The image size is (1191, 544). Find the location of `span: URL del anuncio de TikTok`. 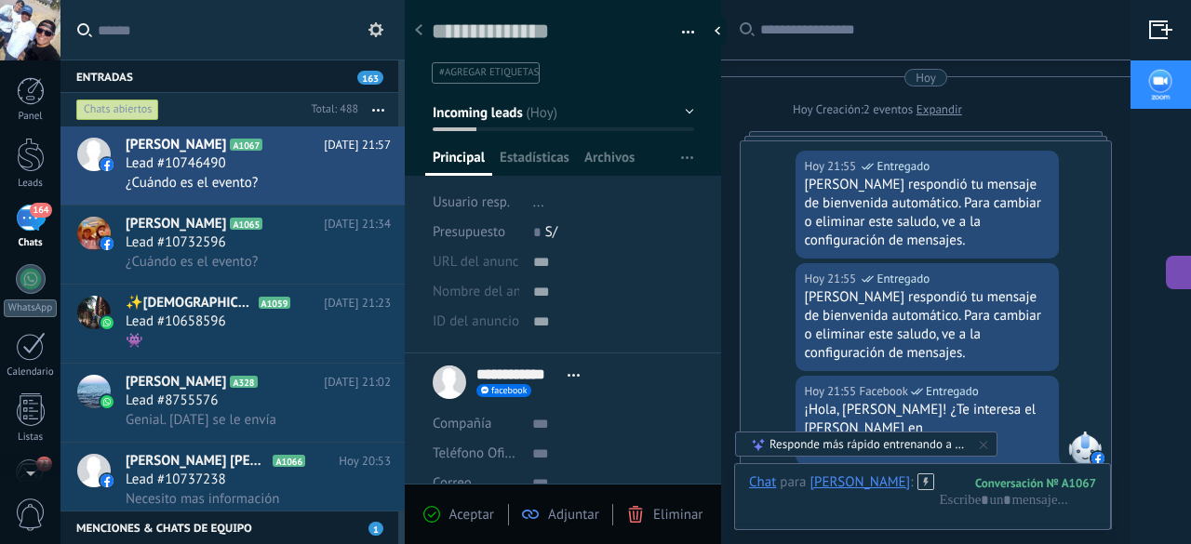

span: URL del anuncio de TikTok is located at coordinates (511, 261).